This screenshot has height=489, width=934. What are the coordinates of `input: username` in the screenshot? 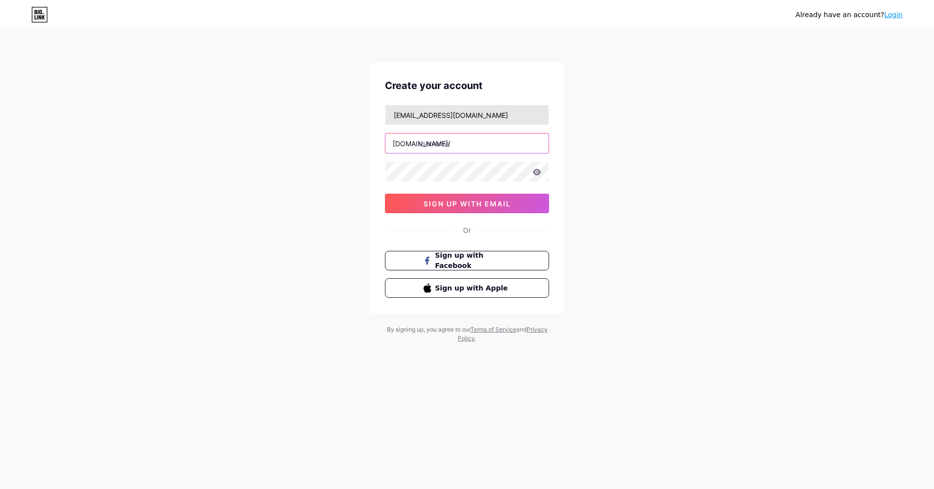 It's located at (467, 143).